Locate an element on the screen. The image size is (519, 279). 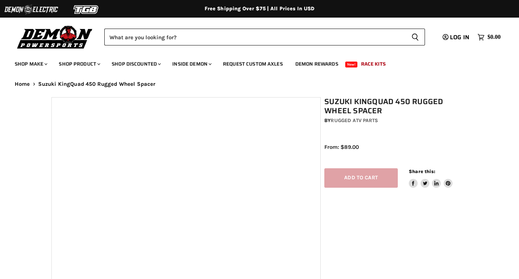
img: Demon Electric Logo 2 is located at coordinates (31, 10).